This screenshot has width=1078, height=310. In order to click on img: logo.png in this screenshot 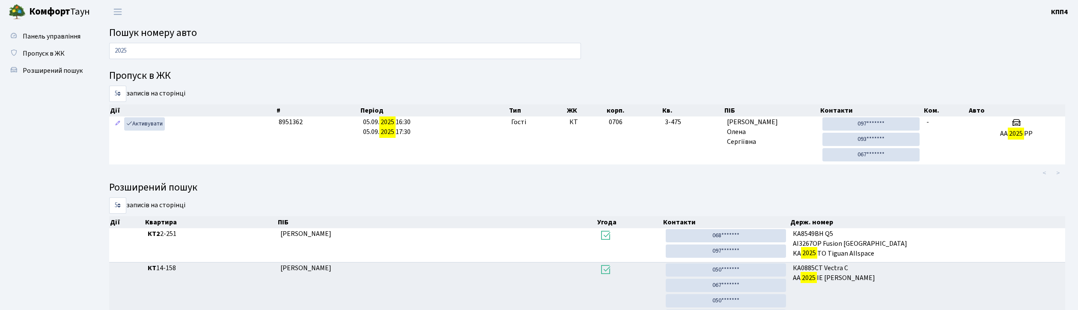, I will do `click(17, 12)`.